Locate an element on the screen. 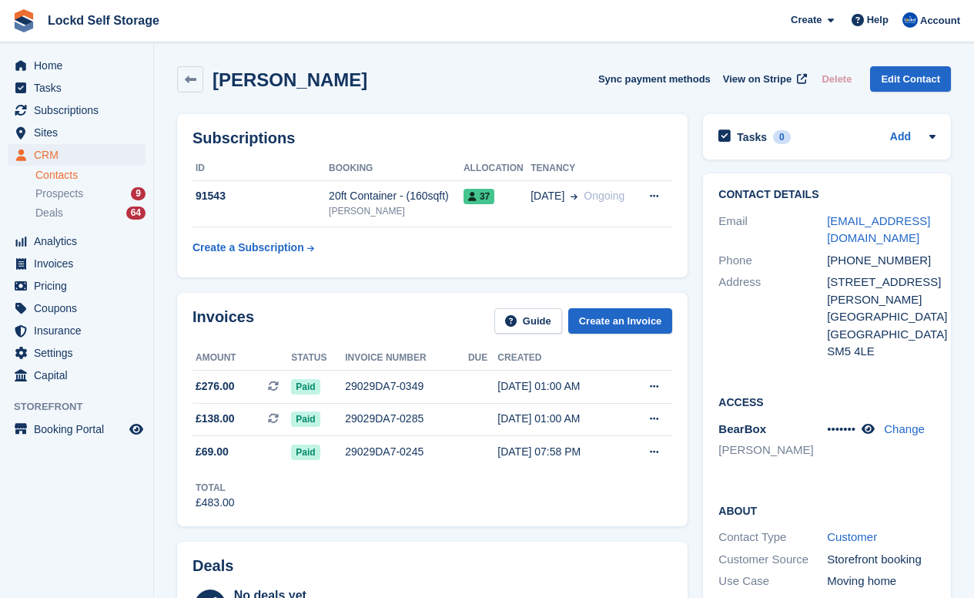 Image resolution: width=974 pixels, height=598 pixels. div: Create a Subscription is located at coordinates (248, 247).